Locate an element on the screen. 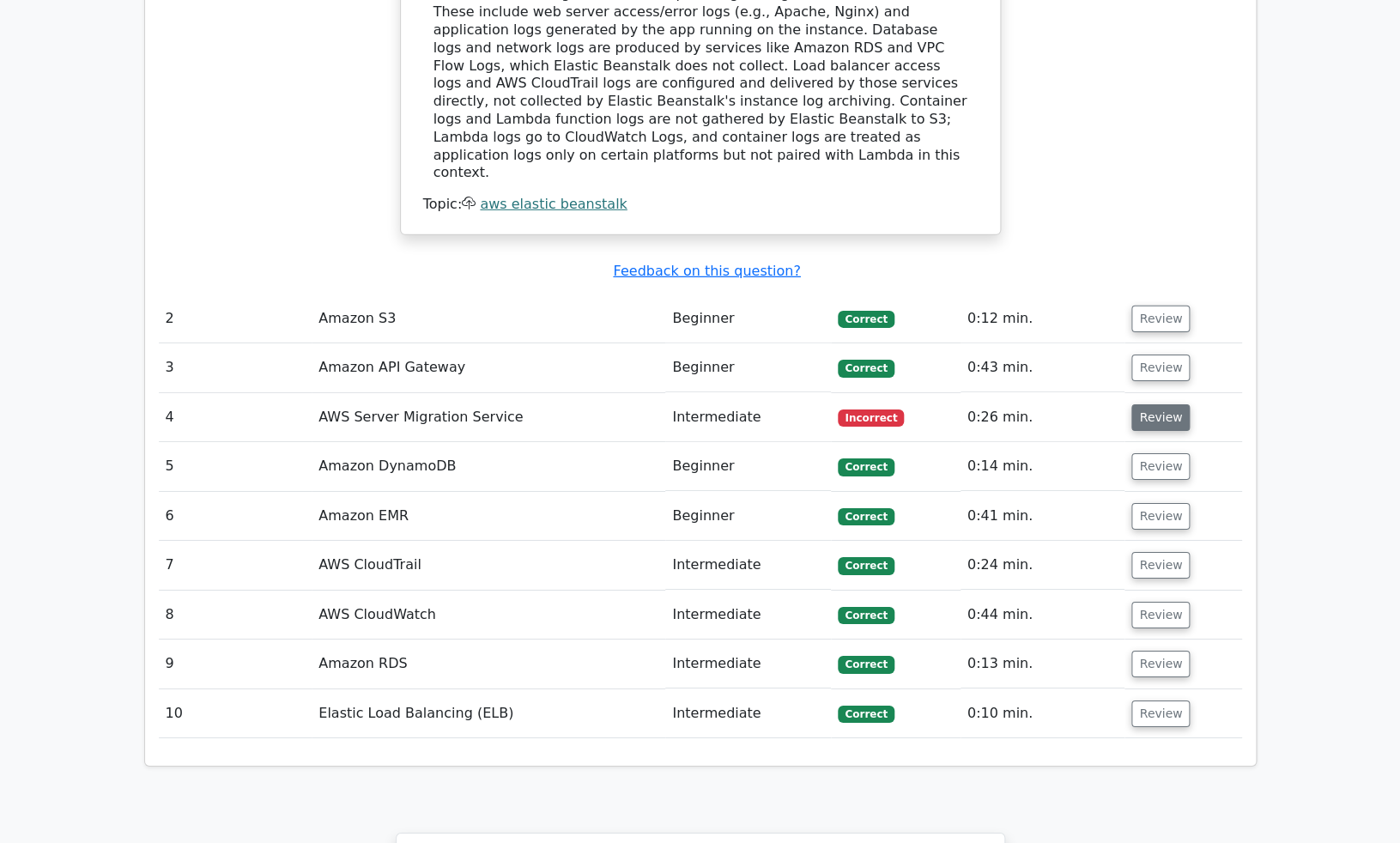 The image size is (1400, 843). td: 6 is located at coordinates (235, 516).